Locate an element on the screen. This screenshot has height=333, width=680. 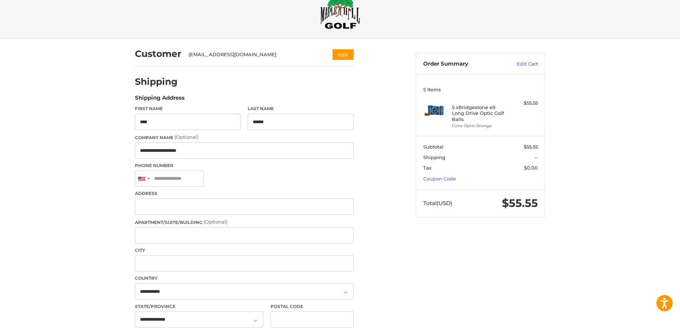
label: Postal Code is located at coordinates (312, 307).